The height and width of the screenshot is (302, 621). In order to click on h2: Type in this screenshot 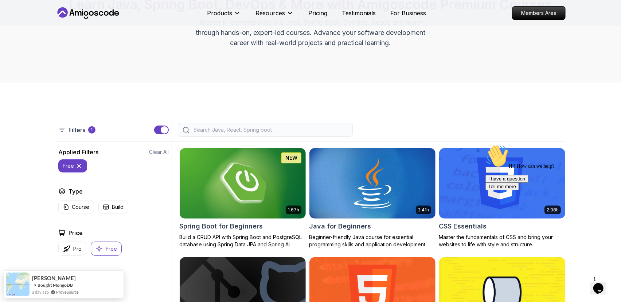, I will do `click(75, 192)`.